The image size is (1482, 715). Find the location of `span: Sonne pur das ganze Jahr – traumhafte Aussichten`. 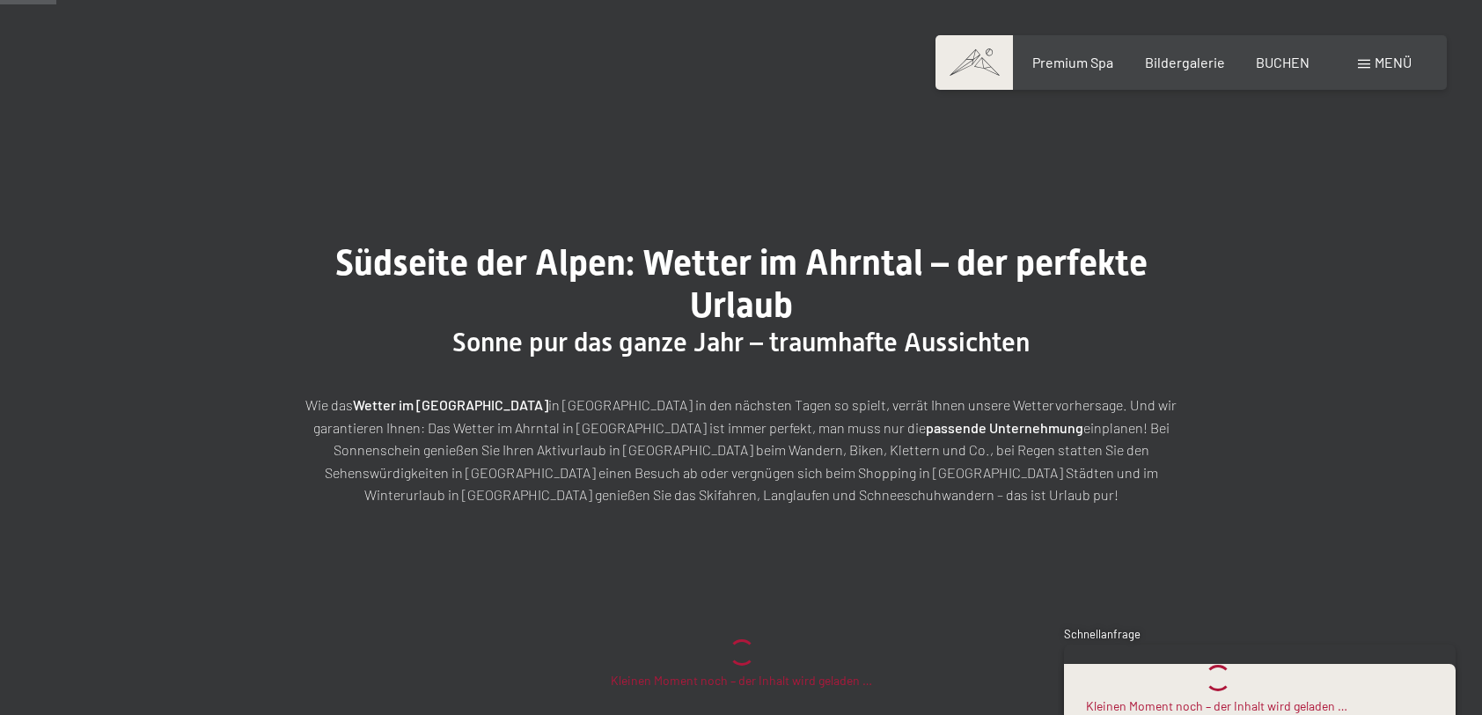

span: Sonne pur das ganze Jahr – traumhafte Aussichten is located at coordinates (741, 342).